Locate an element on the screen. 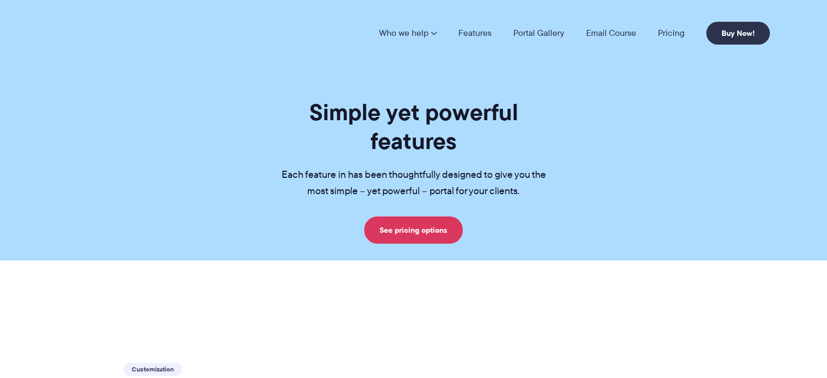 The image size is (827, 378). h1: Simple yet powerful features is located at coordinates (414, 127).